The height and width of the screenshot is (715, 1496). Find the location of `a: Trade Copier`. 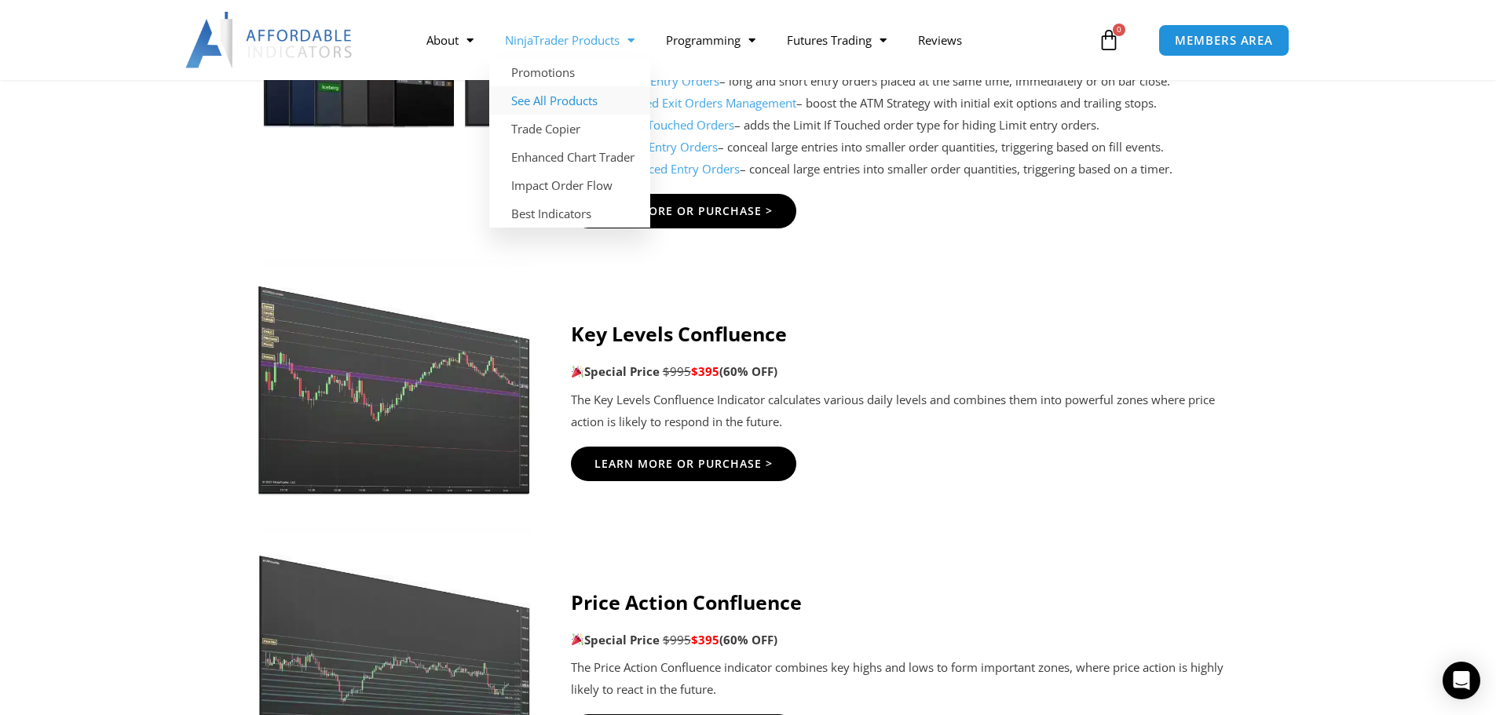

a: Trade Copier is located at coordinates (569, 129).